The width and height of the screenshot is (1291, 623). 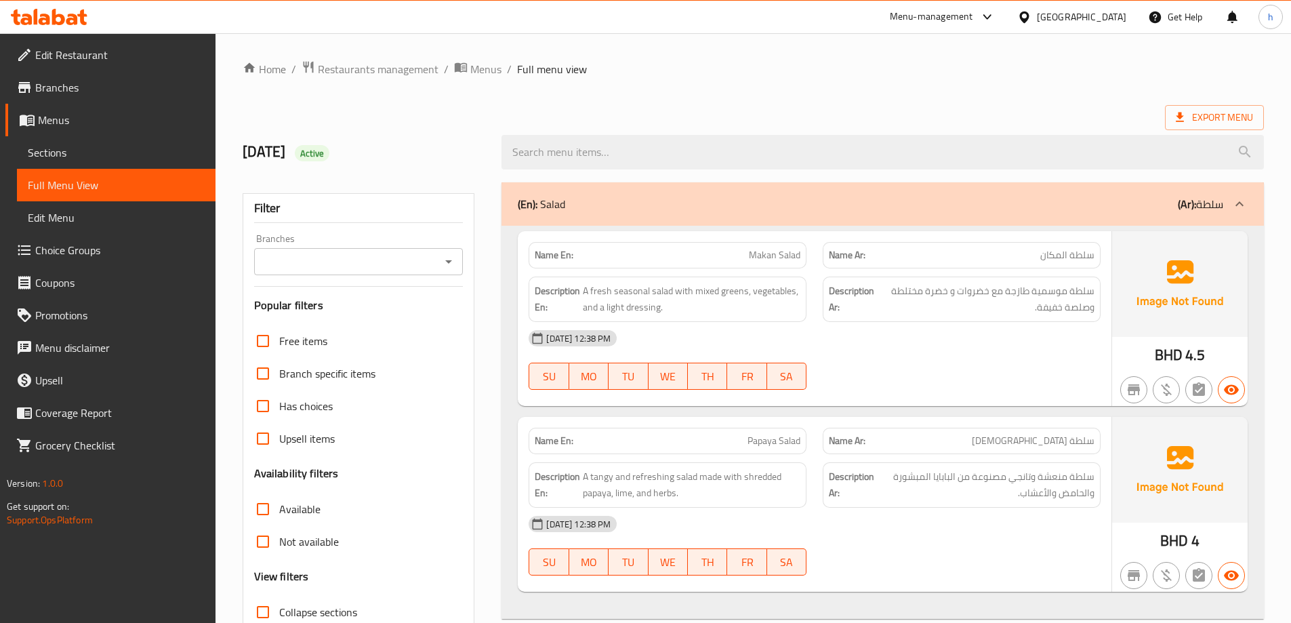 What do you see at coordinates (309, 541) in the screenshot?
I see `span: Not available` at bounding box center [309, 541].